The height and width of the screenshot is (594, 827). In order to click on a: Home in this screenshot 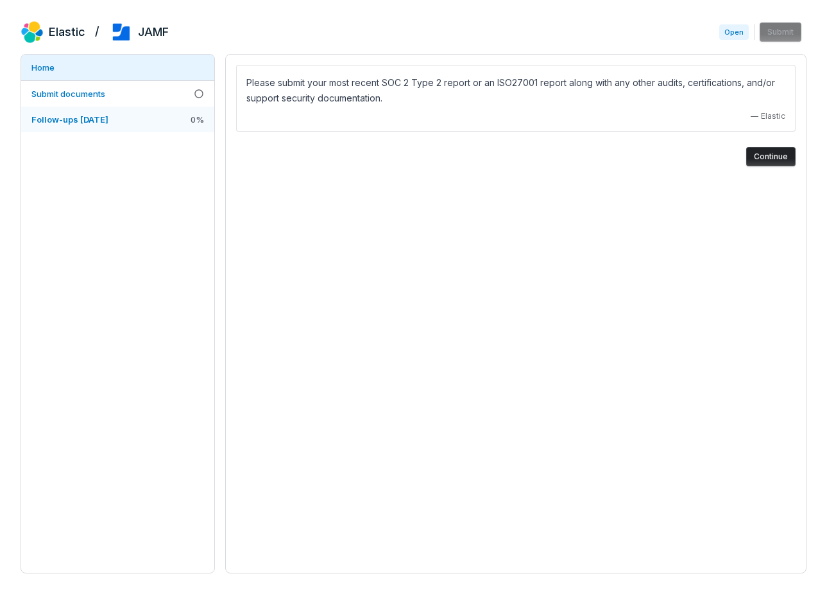, I will do `click(117, 67)`.